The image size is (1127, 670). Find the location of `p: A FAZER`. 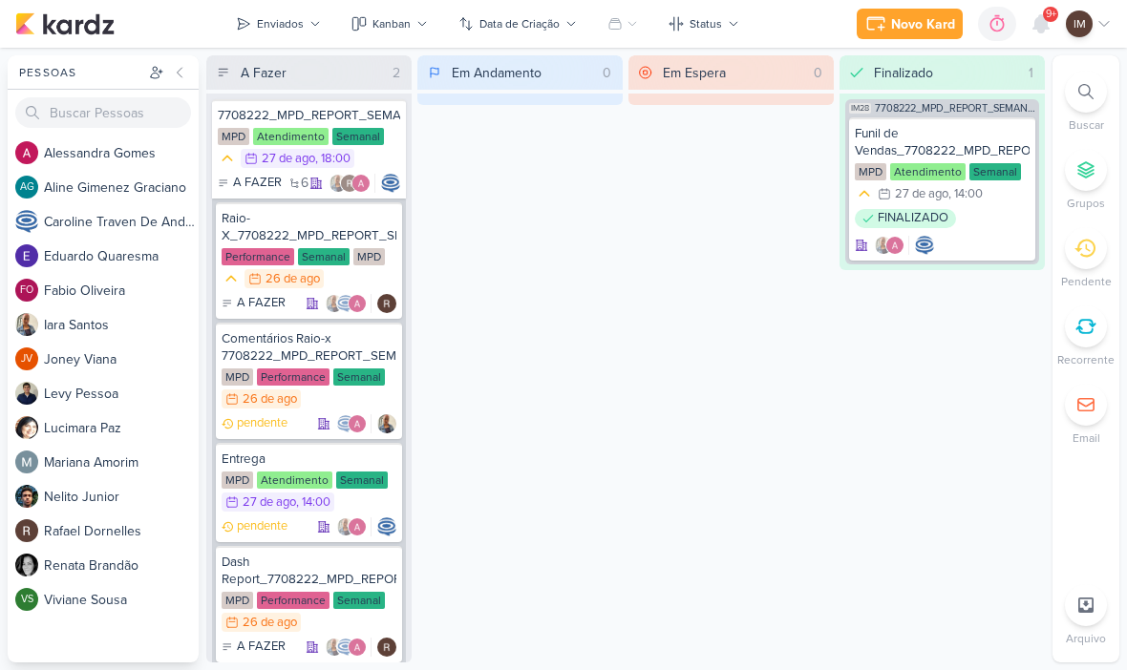

p: A FAZER is located at coordinates (261, 304).